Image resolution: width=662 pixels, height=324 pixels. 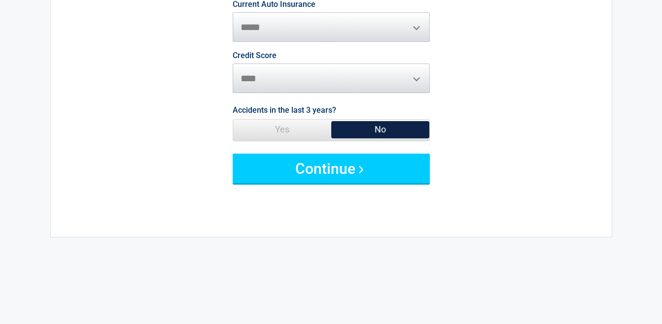 What do you see at coordinates (282, 130) in the screenshot?
I see `span: Yes` at bounding box center [282, 130].